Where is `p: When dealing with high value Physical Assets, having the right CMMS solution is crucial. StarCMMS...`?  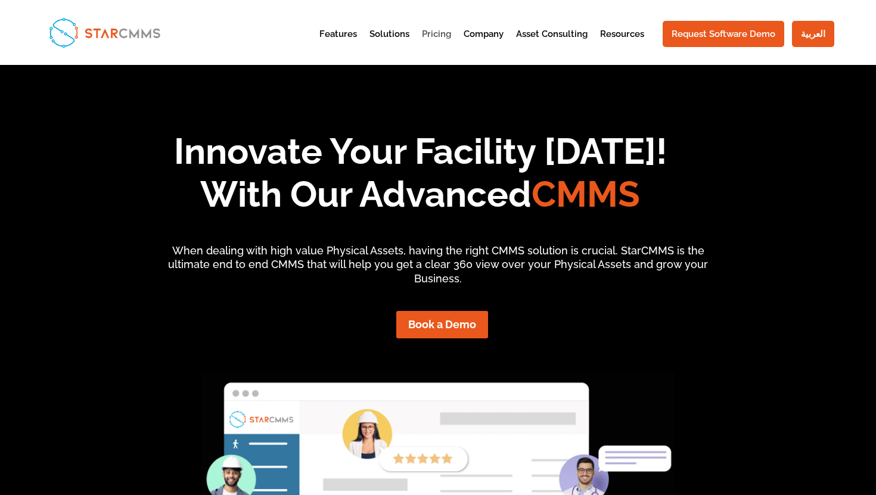 p: When dealing with high value Physical Assets, having the right CMMS solution is crucial. StarCMMS... is located at coordinates (438, 264).